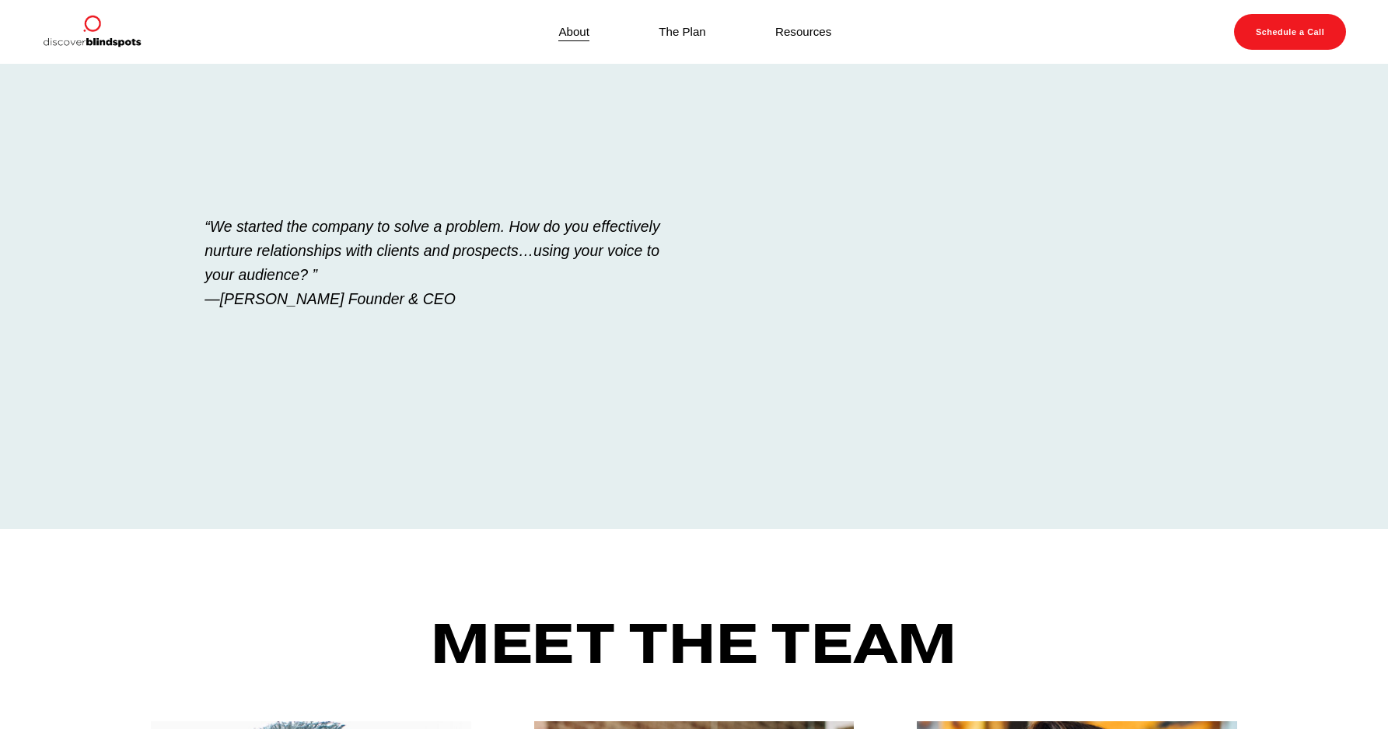 This screenshot has width=1388, height=729. What do you see at coordinates (694, 644) in the screenshot?
I see `h1: Meet the Team` at bounding box center [694, 644].